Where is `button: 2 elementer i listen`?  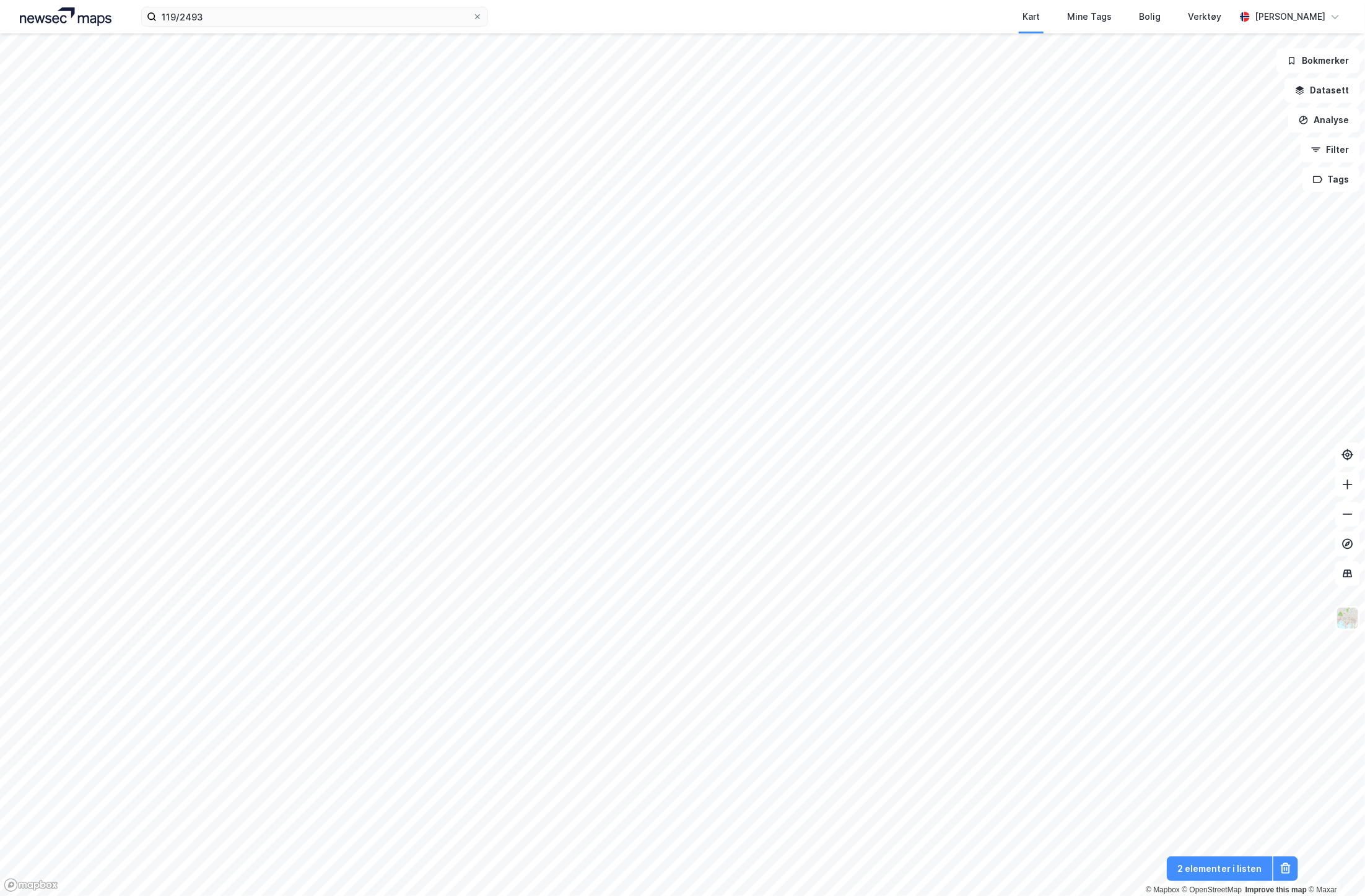
button: 2 elementer i listen is located at coordinates (1219, 869).